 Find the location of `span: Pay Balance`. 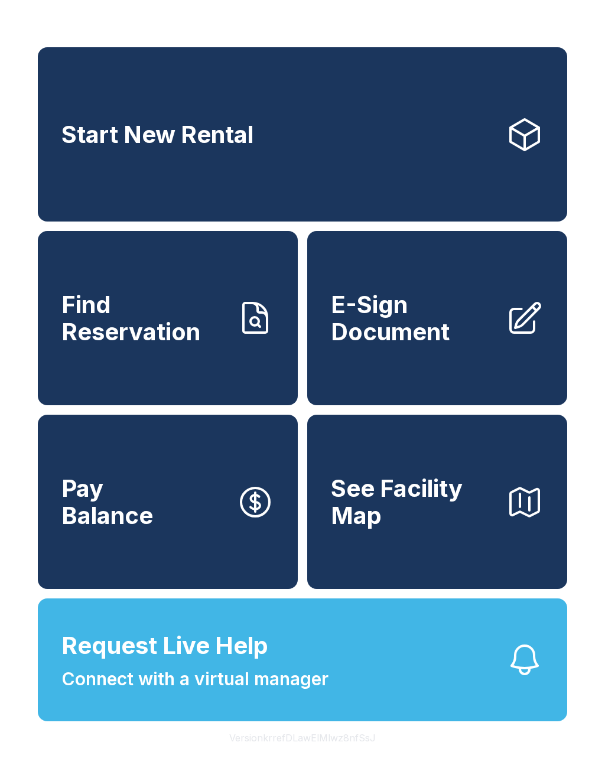

span: Pay Balance is located at coordinates (107, 502).